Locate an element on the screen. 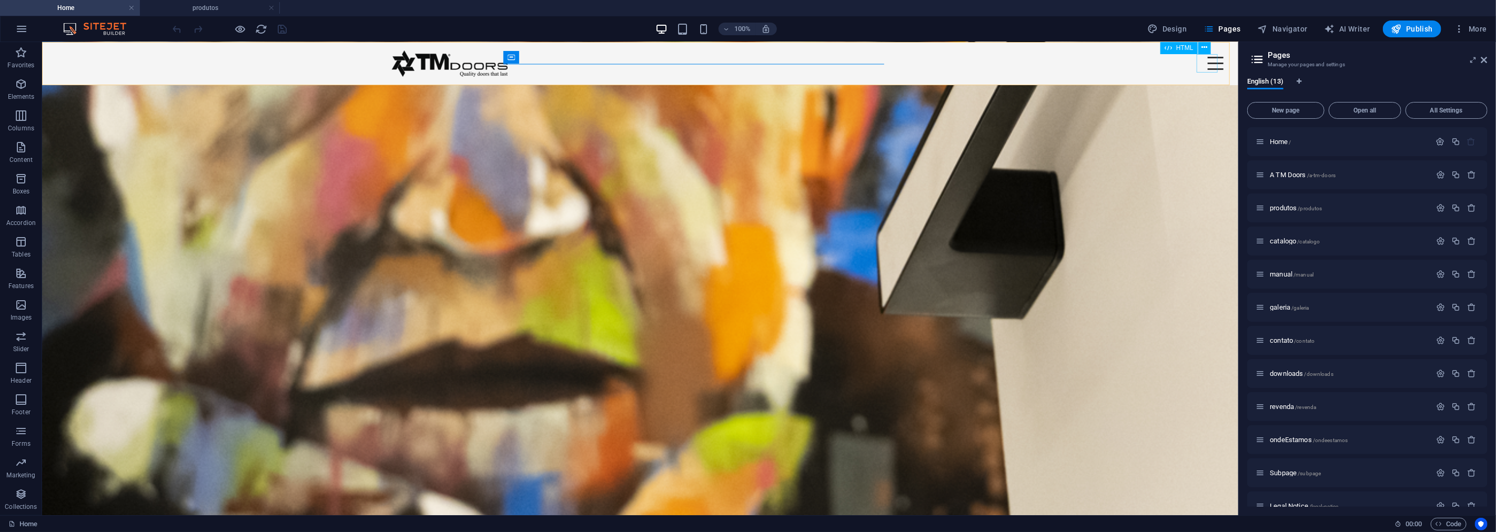 The image size is (1496, 532). button: Code is located at coordinates (1449, 524).